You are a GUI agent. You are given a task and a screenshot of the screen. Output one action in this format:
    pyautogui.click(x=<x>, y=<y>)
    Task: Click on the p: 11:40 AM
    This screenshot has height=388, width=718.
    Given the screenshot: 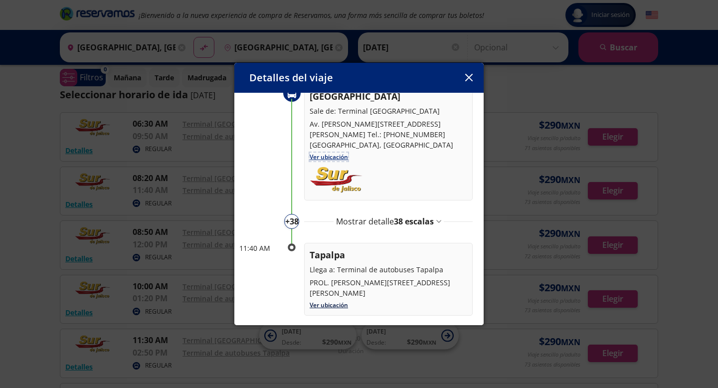 What is the action you would take?
    pyautogui.click(x=259, y=248)
    